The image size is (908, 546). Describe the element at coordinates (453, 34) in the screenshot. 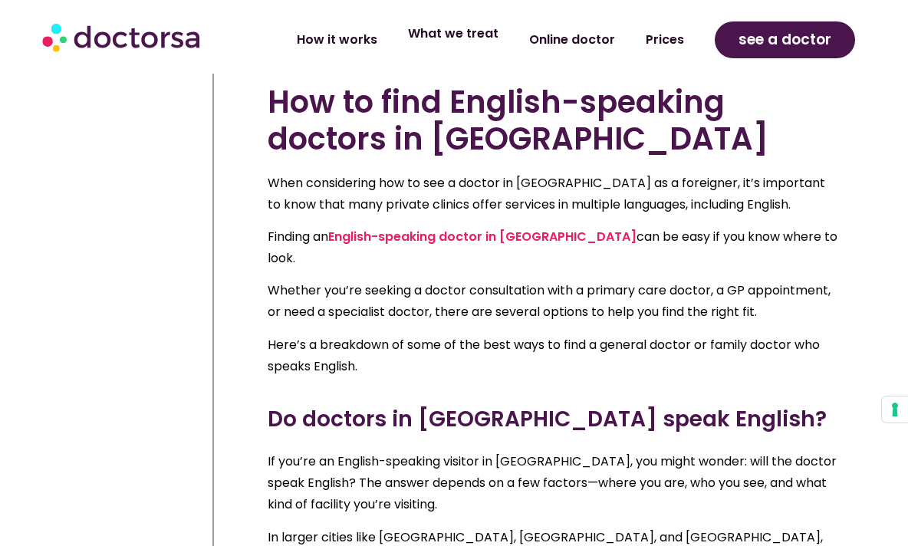

I see `a: What we treat` at that location.